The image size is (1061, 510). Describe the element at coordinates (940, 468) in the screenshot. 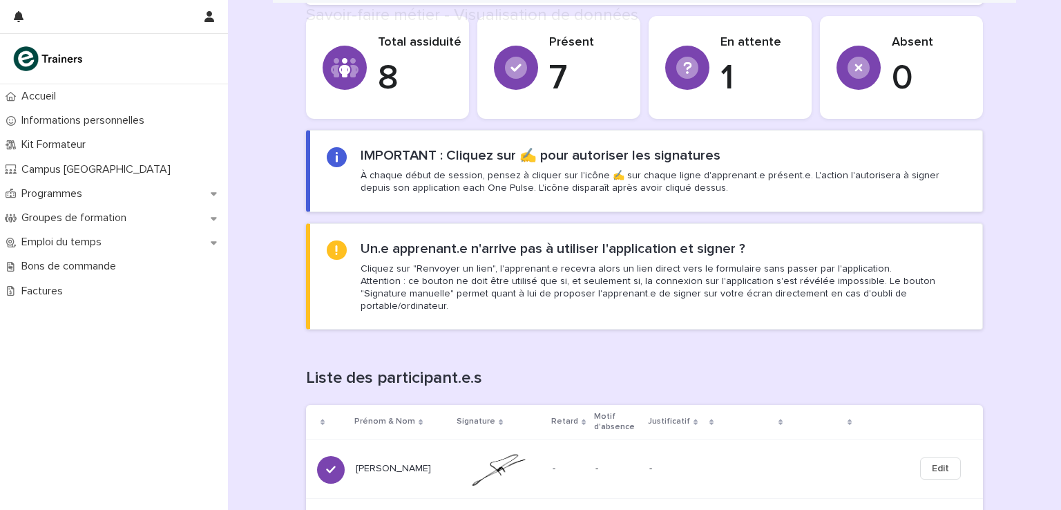

I see `button: Edit` at that location.